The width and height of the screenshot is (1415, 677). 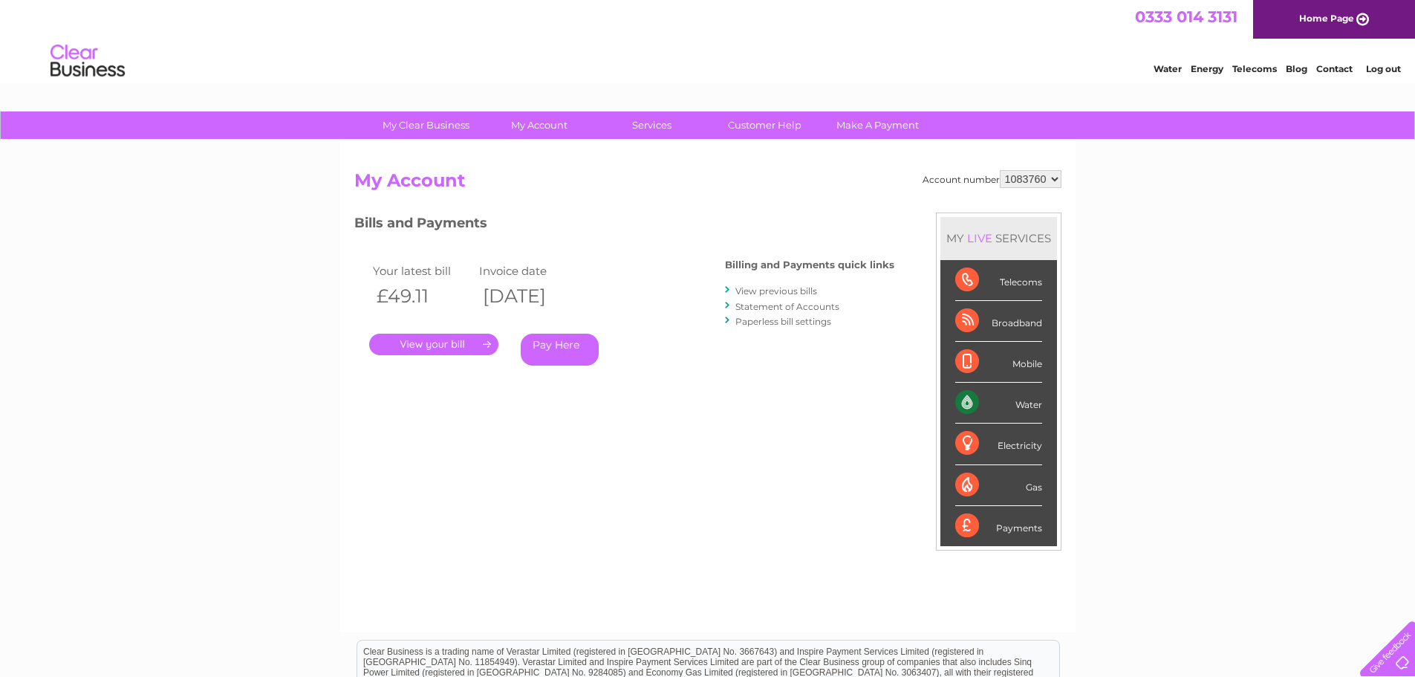 What do you see at coordinates (529, 270) in the screenshot?
I see `td: Invoice date` at bounding box center [529, 270].